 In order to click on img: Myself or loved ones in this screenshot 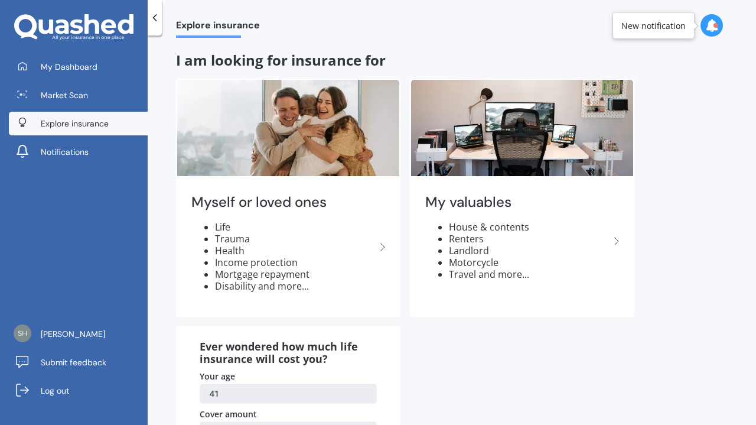, I will do `click(288, 128)`.